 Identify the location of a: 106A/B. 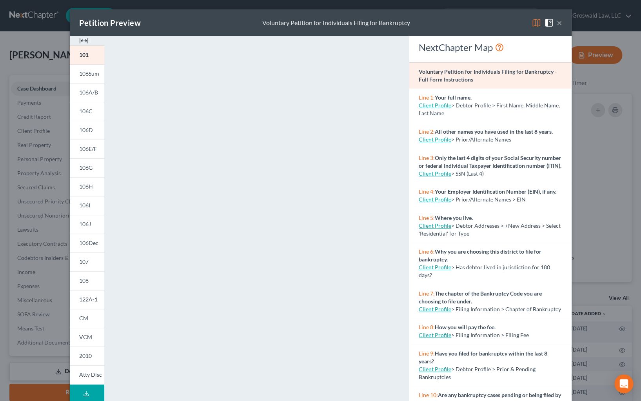
(87, 93).